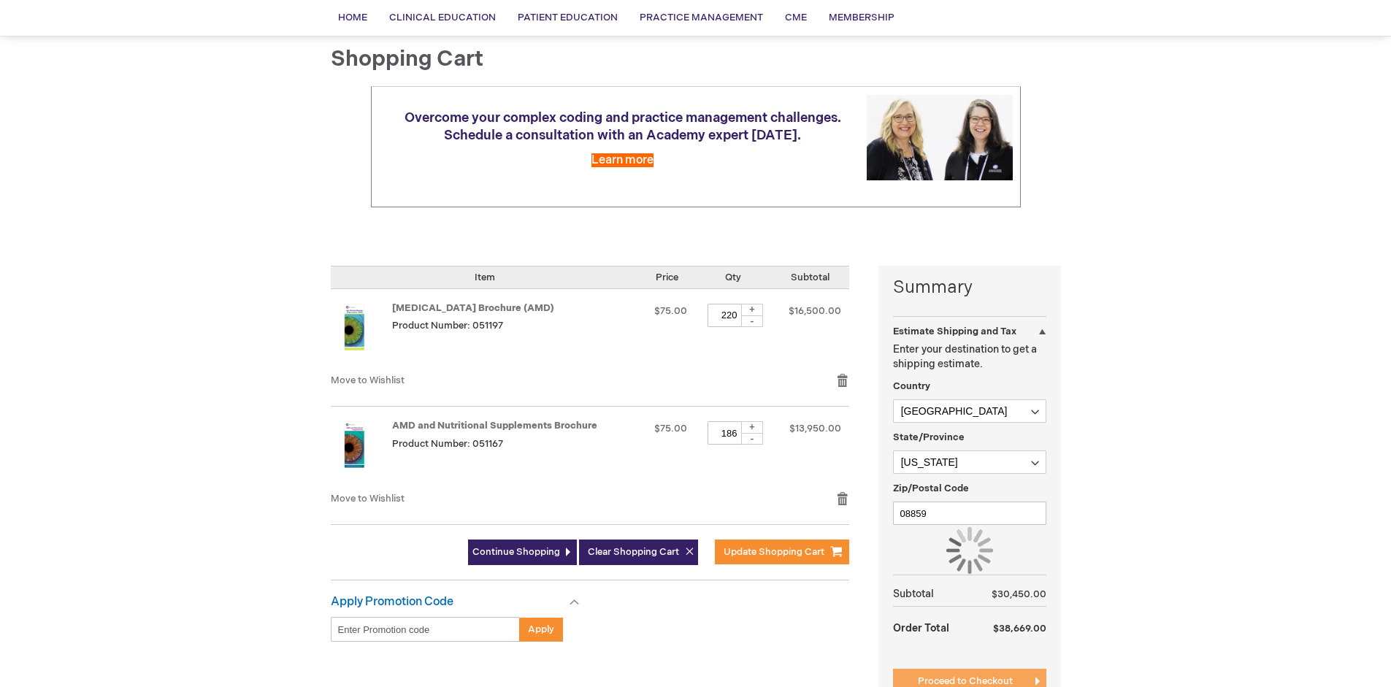 This screenshot has height=687, width=1391. Describe the element at coordinates (448, 326) in the screenshot. I see `span: Product Number: 051197` at that location.